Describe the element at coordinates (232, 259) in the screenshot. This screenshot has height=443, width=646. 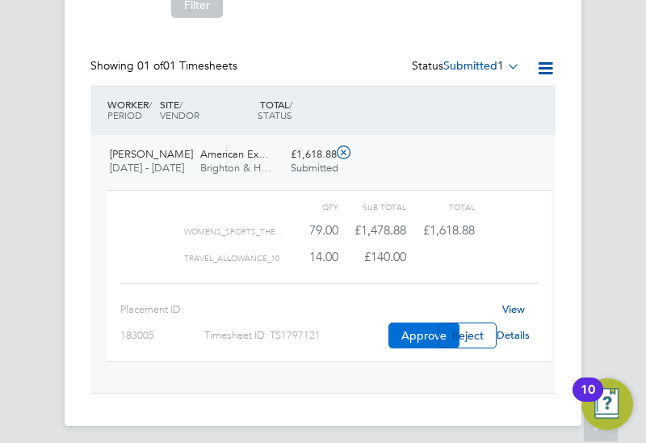
I see `span: TRAVEL_ALLOWANCE_10` at that location.